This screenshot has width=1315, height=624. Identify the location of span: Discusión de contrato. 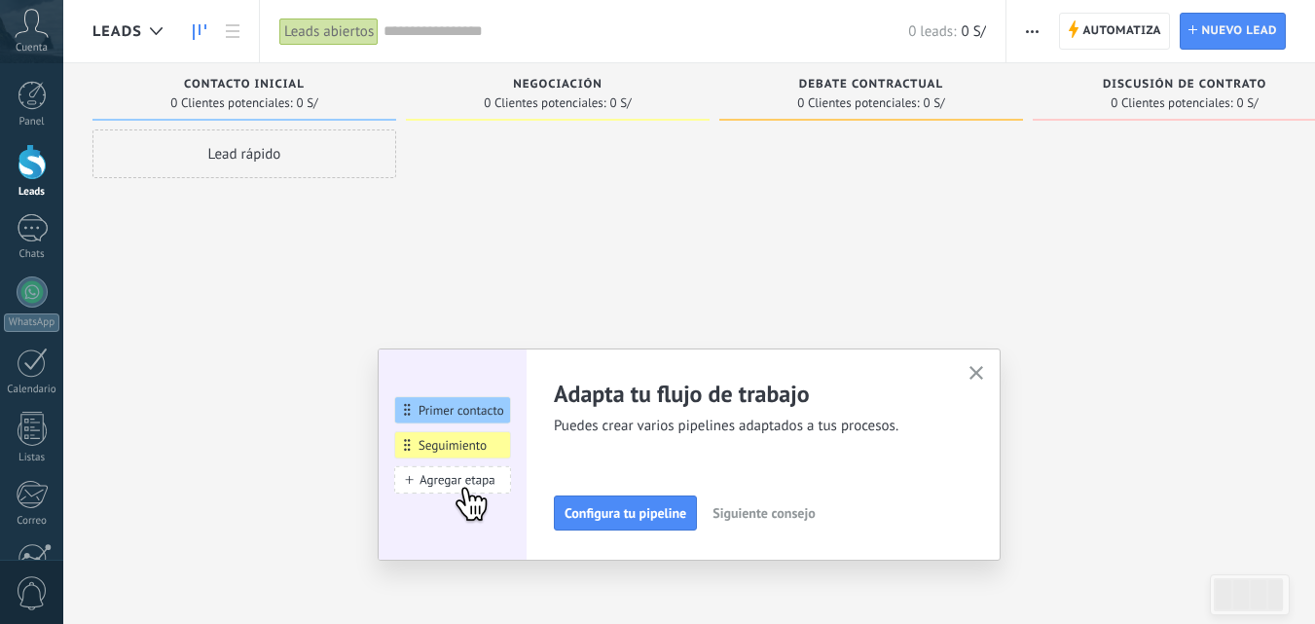
(1185, 85).